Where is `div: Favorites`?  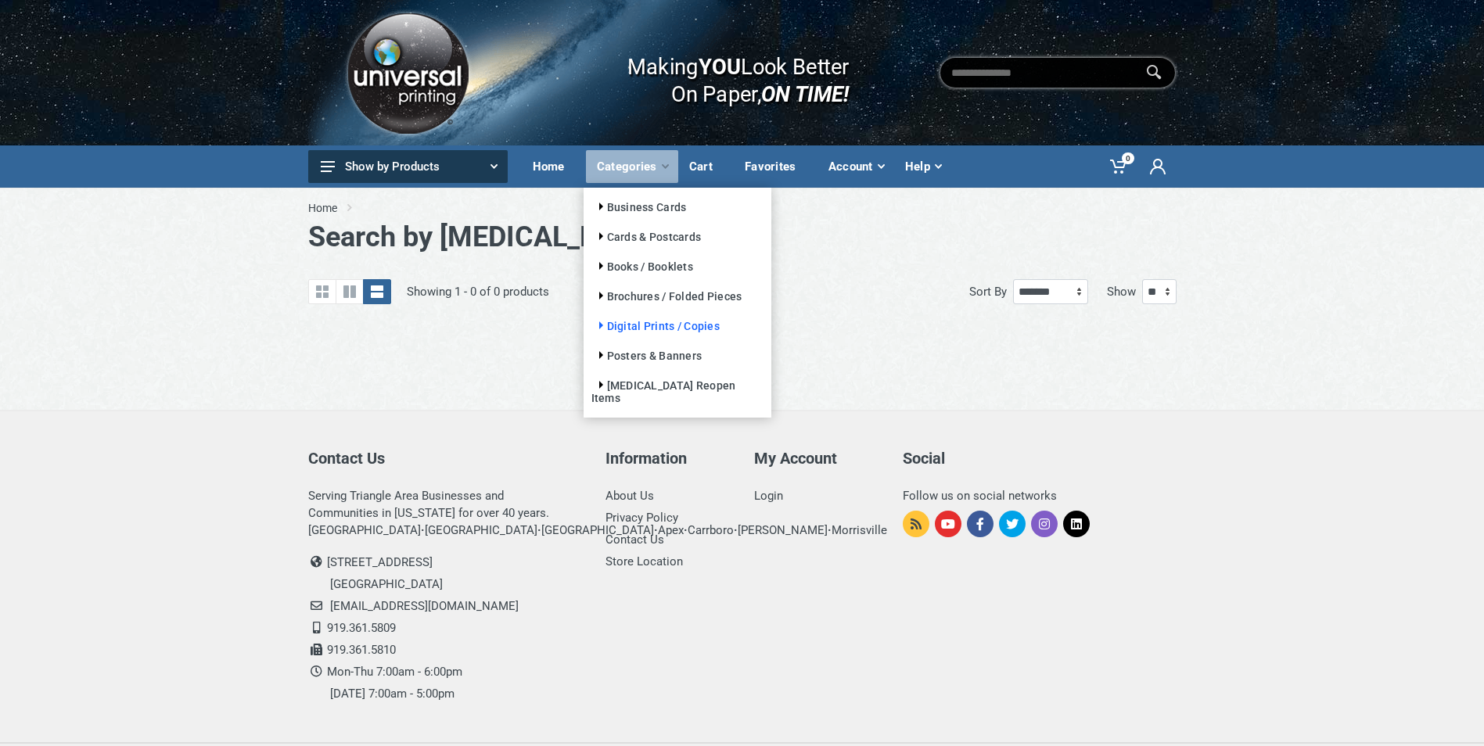
div: Favorites is located at coordinates (775, 167).